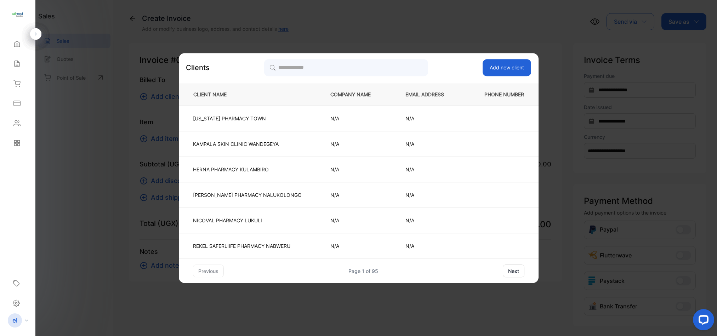  What do you see at coordinates (507, 68) in the screenshot?
I see `button: Add new client` at bounding box center [507, 68].